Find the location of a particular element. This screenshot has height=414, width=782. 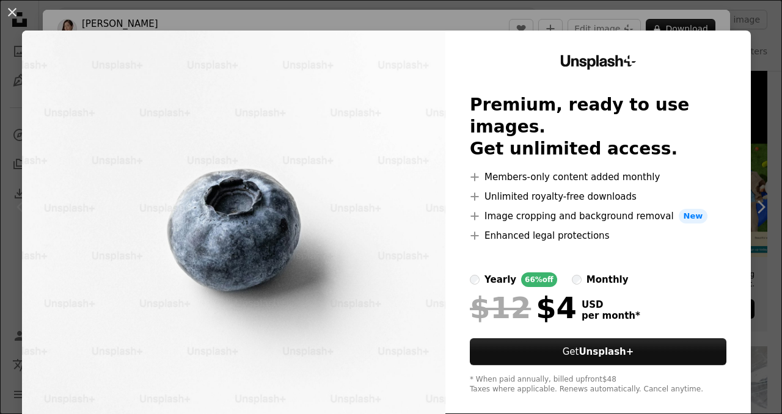

li: Enhanced legal protections is located at coordinates (598, 236).